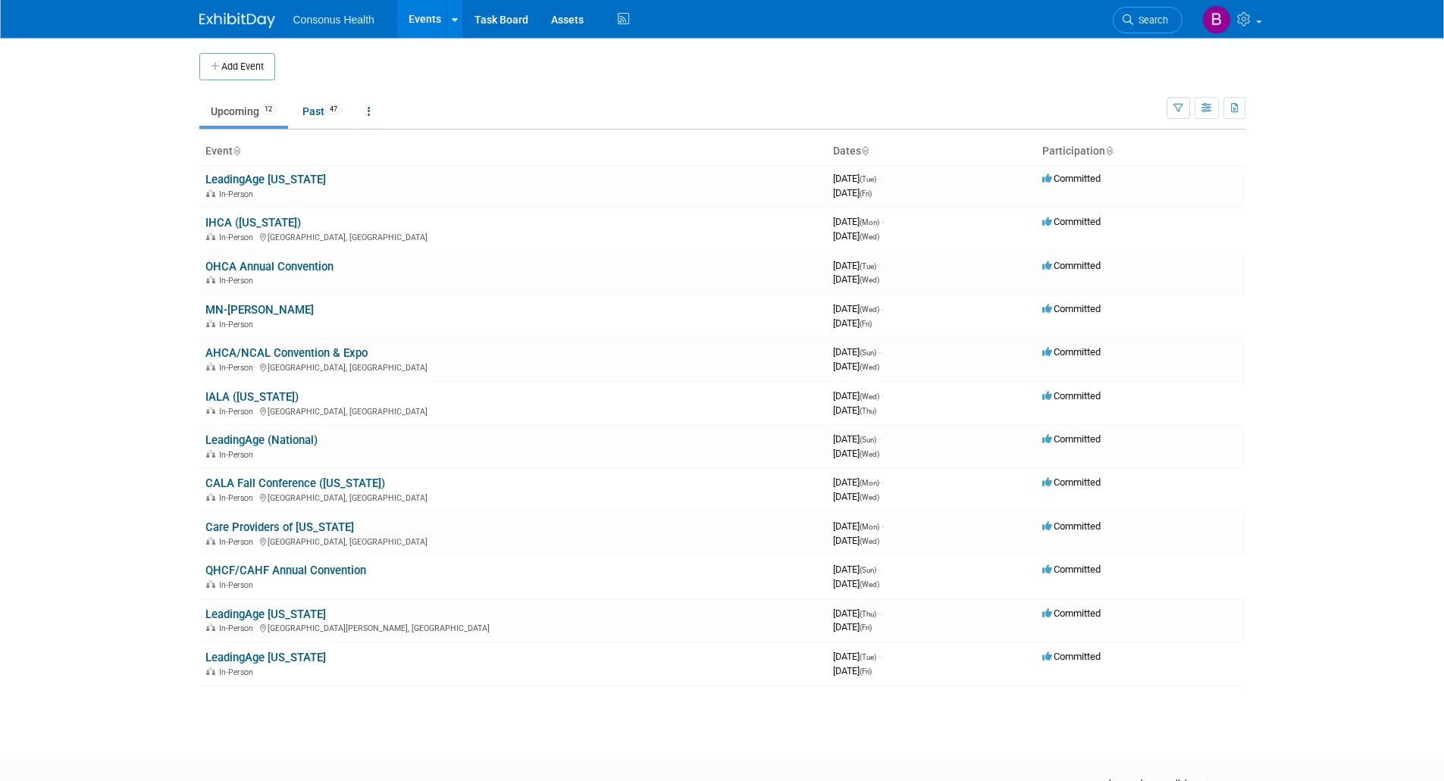 Image resolution: width=1444 pixels, height=781 pixels. Describe the element at coordinates (322, 111) in the screenshot. I see `a: Past47` at that location.